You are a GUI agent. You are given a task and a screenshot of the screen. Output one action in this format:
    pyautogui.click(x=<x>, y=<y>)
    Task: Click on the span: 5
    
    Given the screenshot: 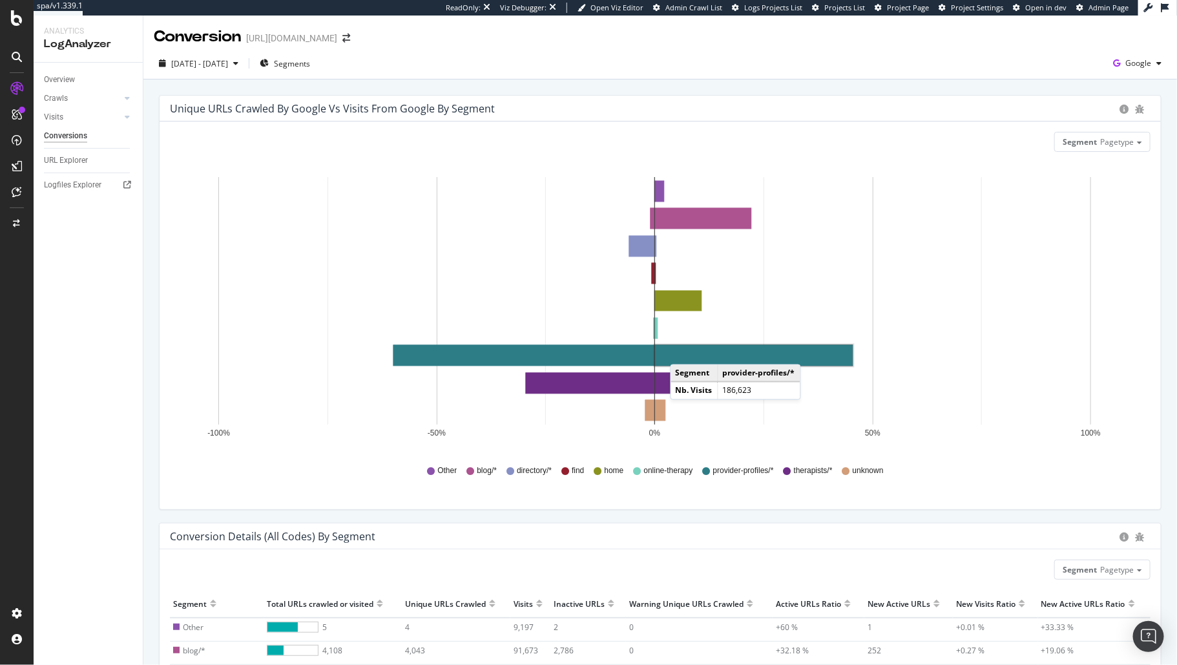 What is the action you would take?
    pyautogui.click(x=324, y=629)
    